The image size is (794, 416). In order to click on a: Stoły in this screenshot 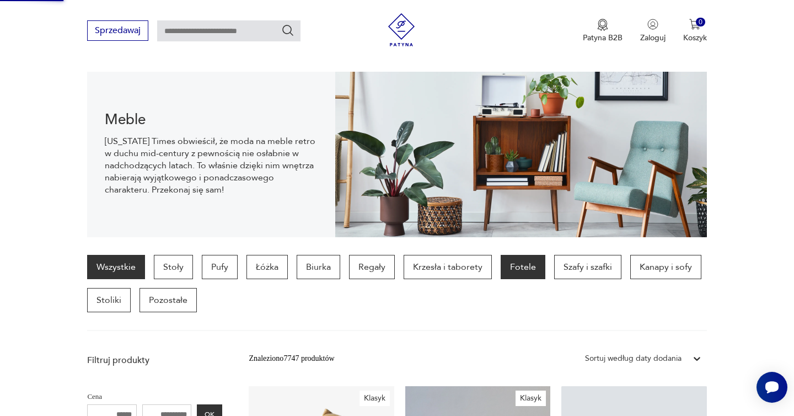, I will do `click(173, 267)`.